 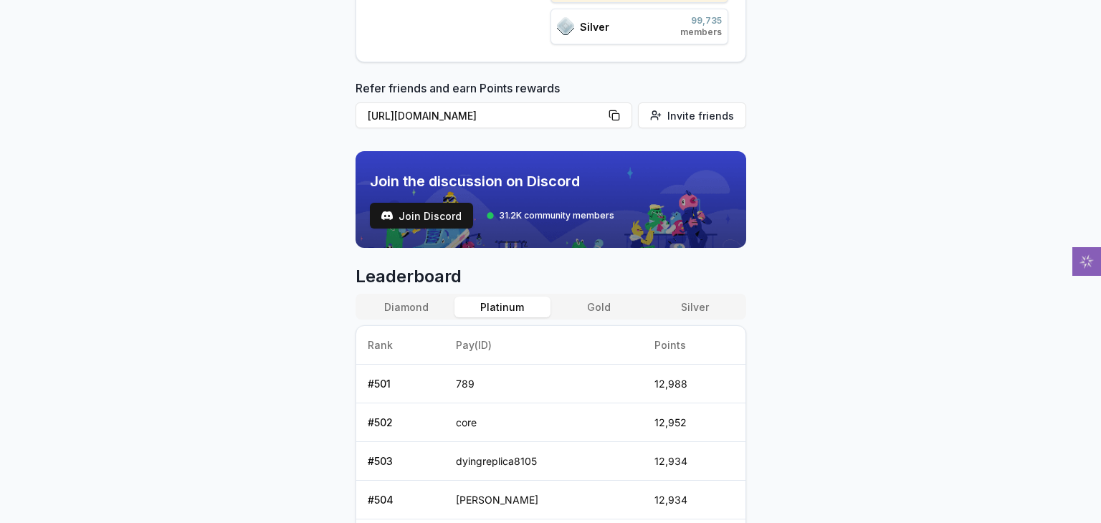 What do you see at coordinates (701, 32) in the screenshot?
I see `span: members` at bounding box center [701, 32].